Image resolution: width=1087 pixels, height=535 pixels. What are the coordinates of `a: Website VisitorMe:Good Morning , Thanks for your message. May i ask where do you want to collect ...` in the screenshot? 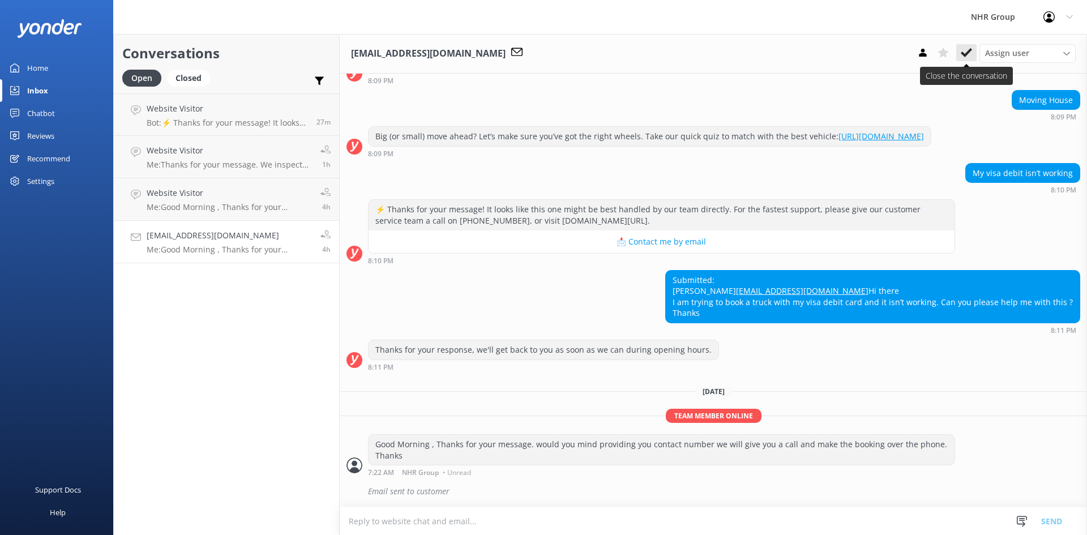 It's located at (227, 199).